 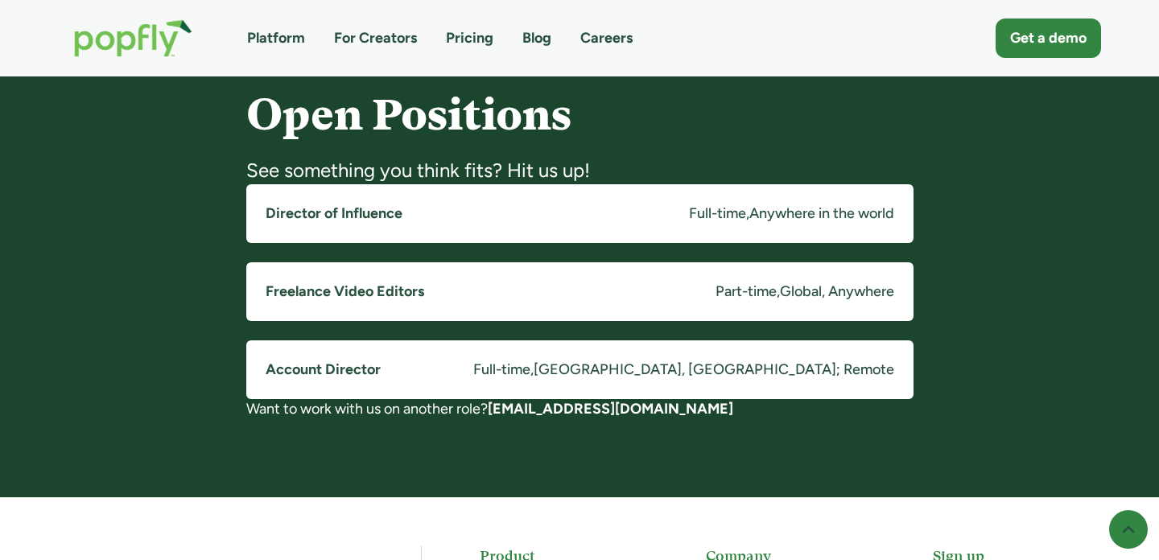 I want to click on a: Get a demo, so click(x=1048, y=38).